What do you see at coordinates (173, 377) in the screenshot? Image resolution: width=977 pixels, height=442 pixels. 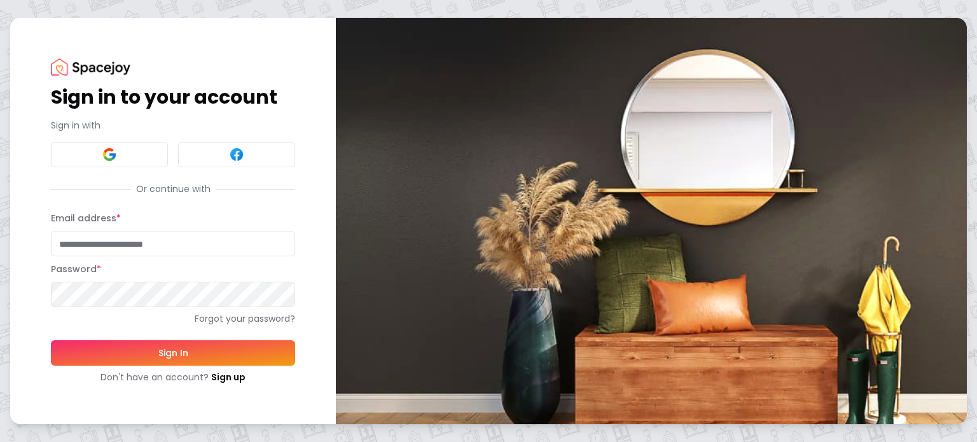 I see `div: Don't have an account?` at bounding box center [173, 377].